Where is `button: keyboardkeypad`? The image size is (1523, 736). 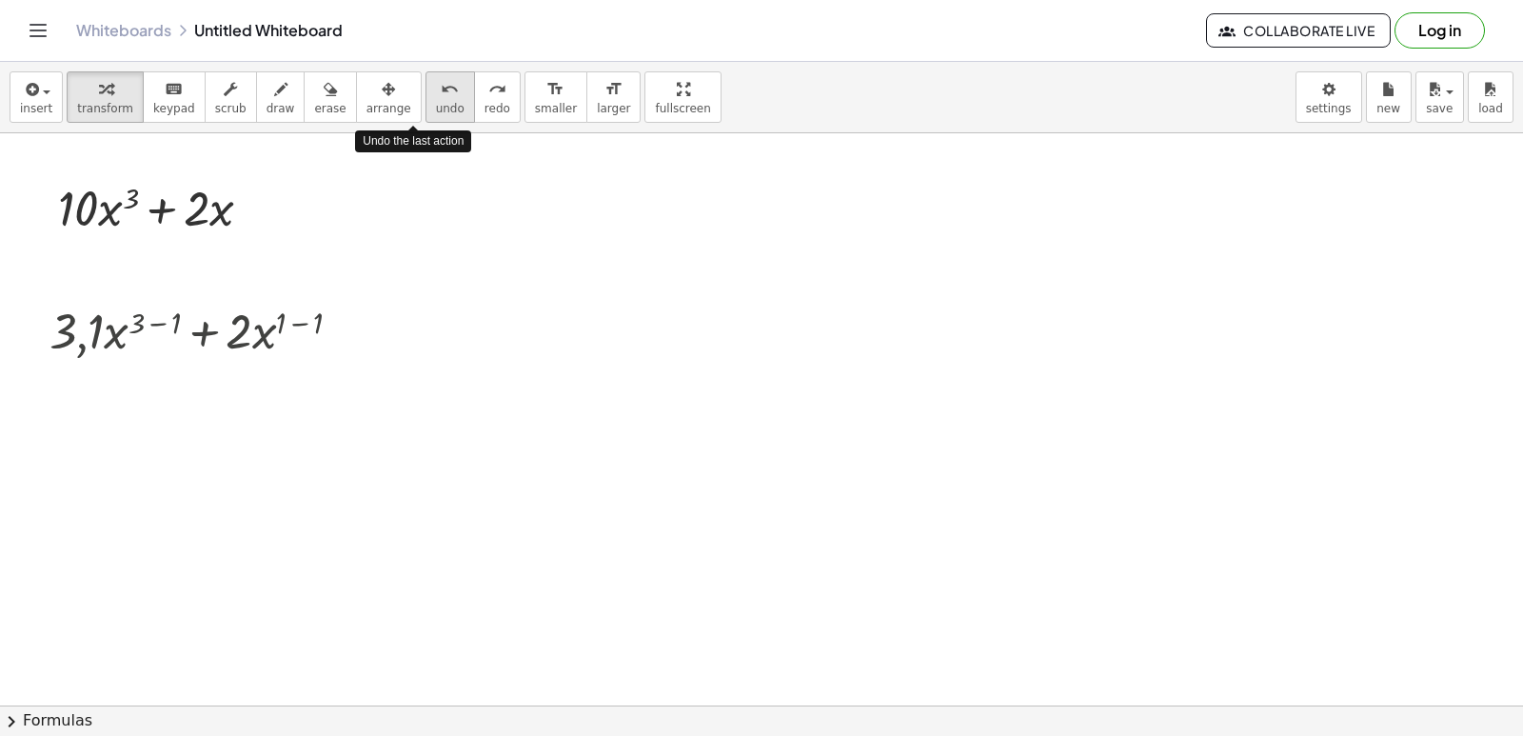
button: keyboardkeypad is located at coordinates (174, 97).